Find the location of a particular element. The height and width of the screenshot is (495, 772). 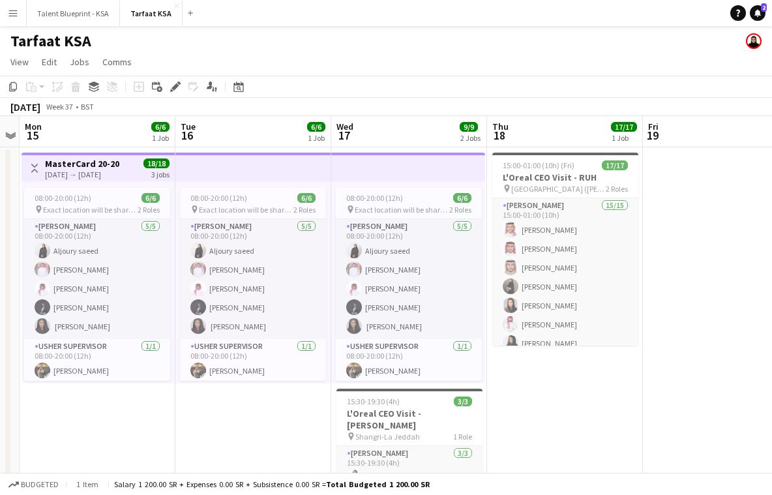

span: Wed is located at coordinates (345, 127).